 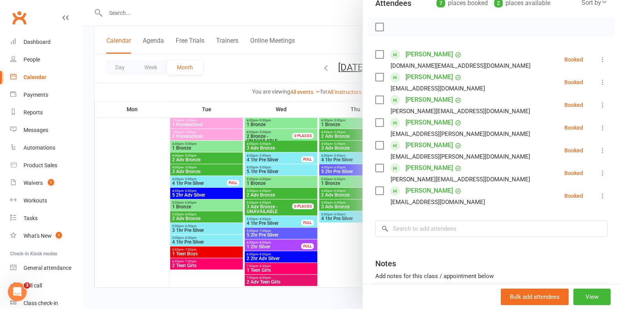 I want to click on a: Messages, so click(x=46, y=130).